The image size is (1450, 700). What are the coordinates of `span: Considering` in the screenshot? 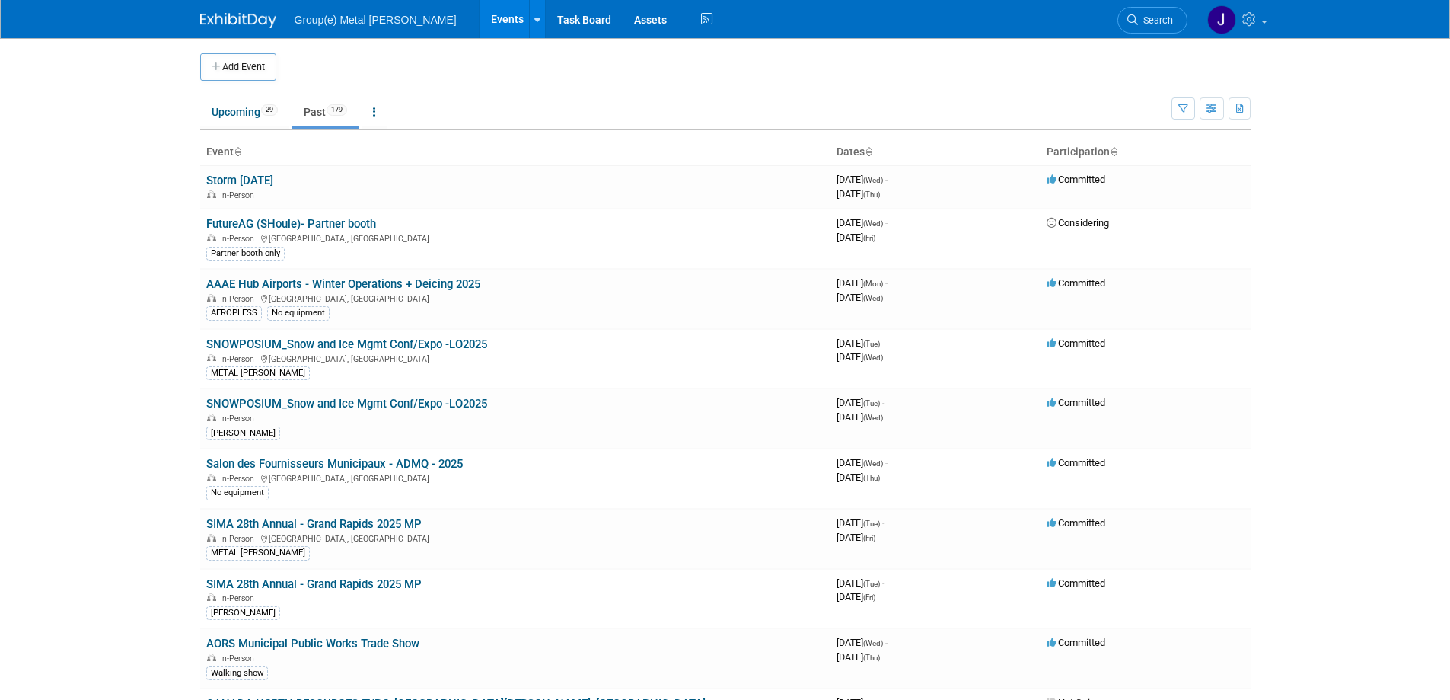 It's located at (1078, 222).